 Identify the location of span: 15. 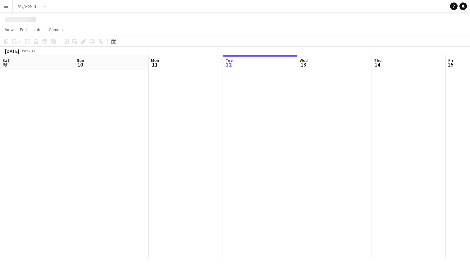
(450, 64).